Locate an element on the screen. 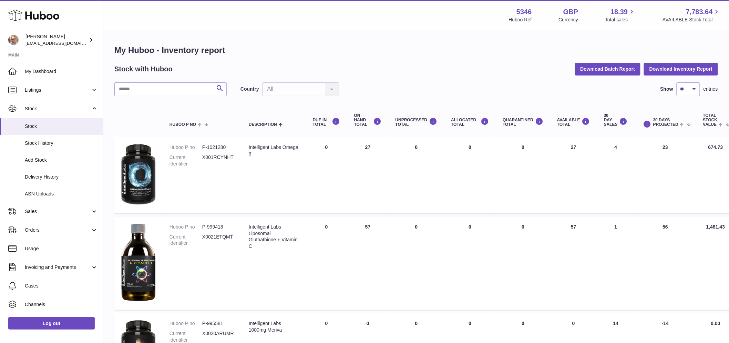 The height and width of the screenshot is (343, 729). span: Sales is located at coordinates (58, 211).